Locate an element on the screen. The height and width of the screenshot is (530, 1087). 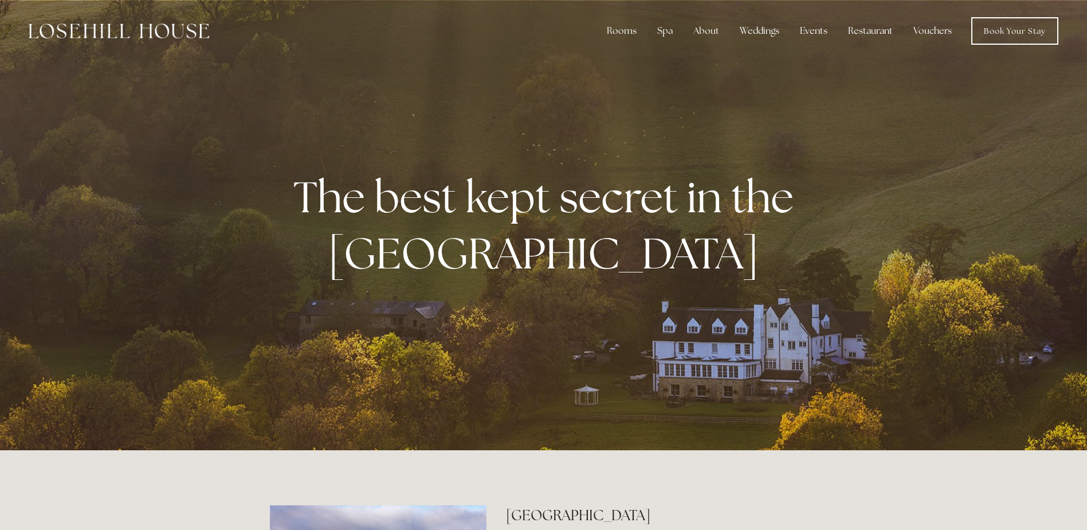
div: Restaurant is located at coordinates (871, 31).